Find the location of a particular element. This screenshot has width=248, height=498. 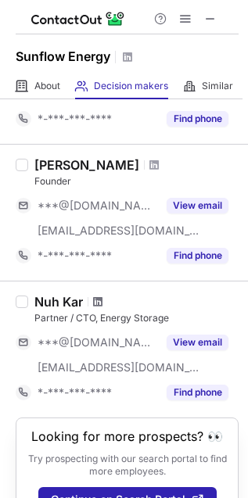

h1: Sunflow Energy is located at coordinates (63, 56).